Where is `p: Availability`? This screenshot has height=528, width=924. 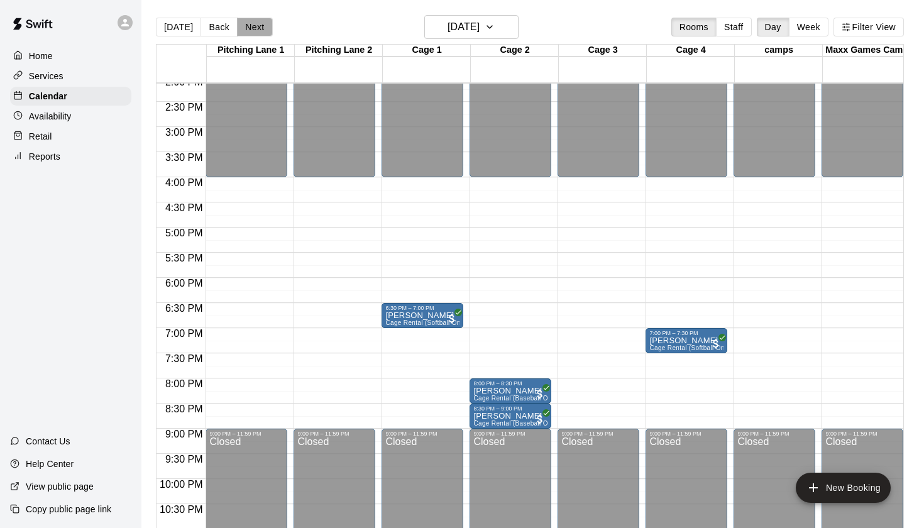
p: Availability is located at coordinates (50, 116).